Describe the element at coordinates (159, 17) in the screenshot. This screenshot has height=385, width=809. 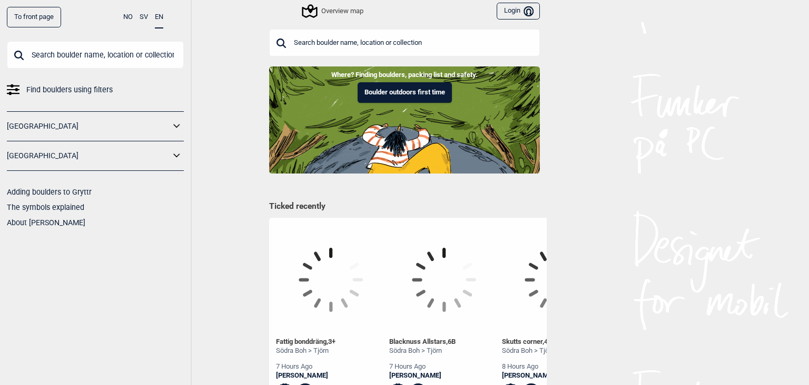
I see `button: EN` at that location.